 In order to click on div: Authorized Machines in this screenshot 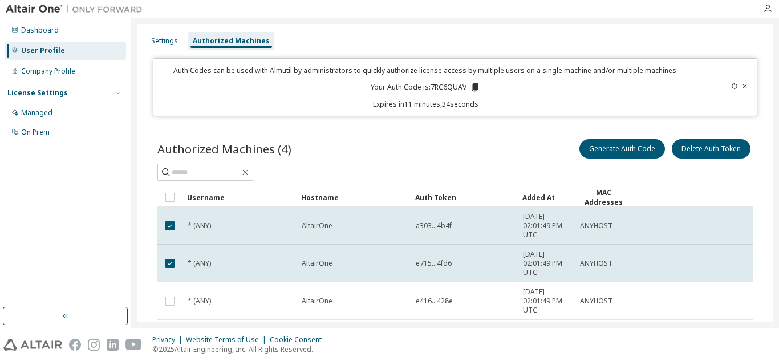, I will do `click(231, 41)`.